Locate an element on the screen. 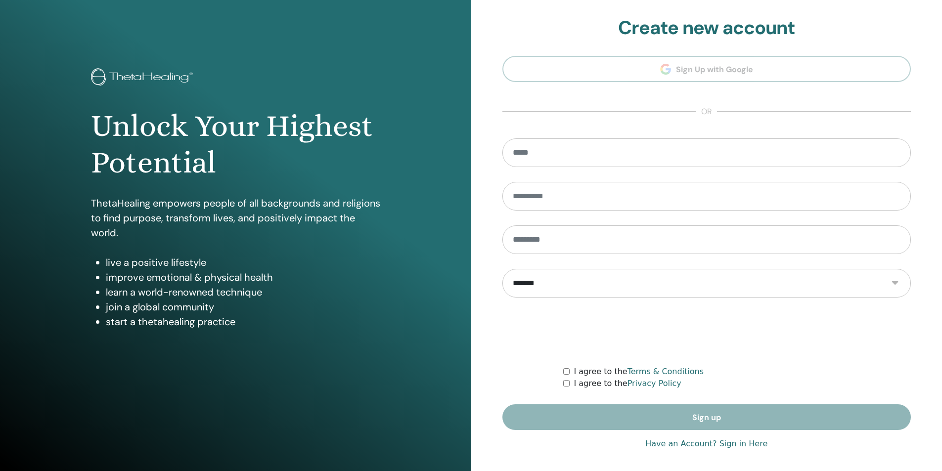 The image size is (942, 471). li: live a positive lifestyle is located at coordinates (243, 263).